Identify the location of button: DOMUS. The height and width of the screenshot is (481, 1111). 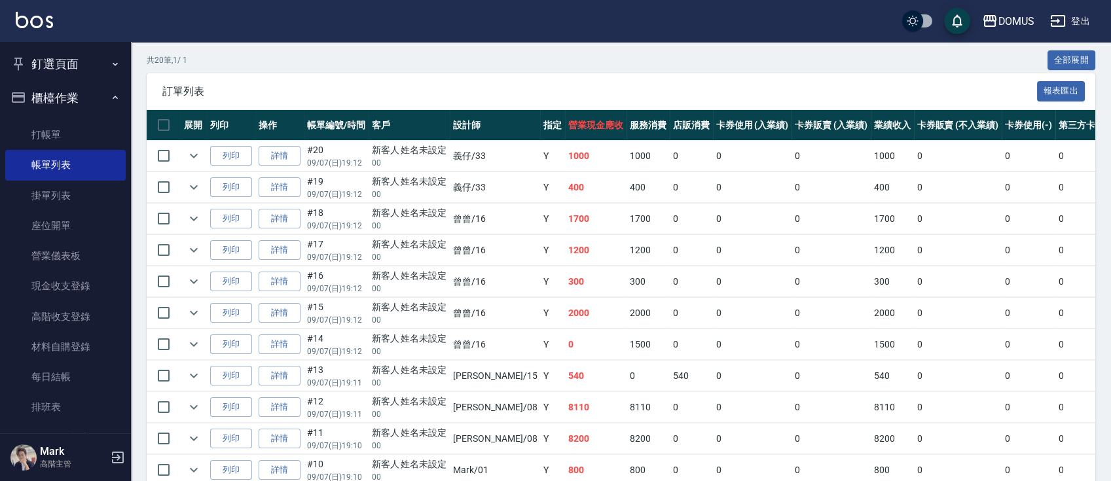
(1008, 21).